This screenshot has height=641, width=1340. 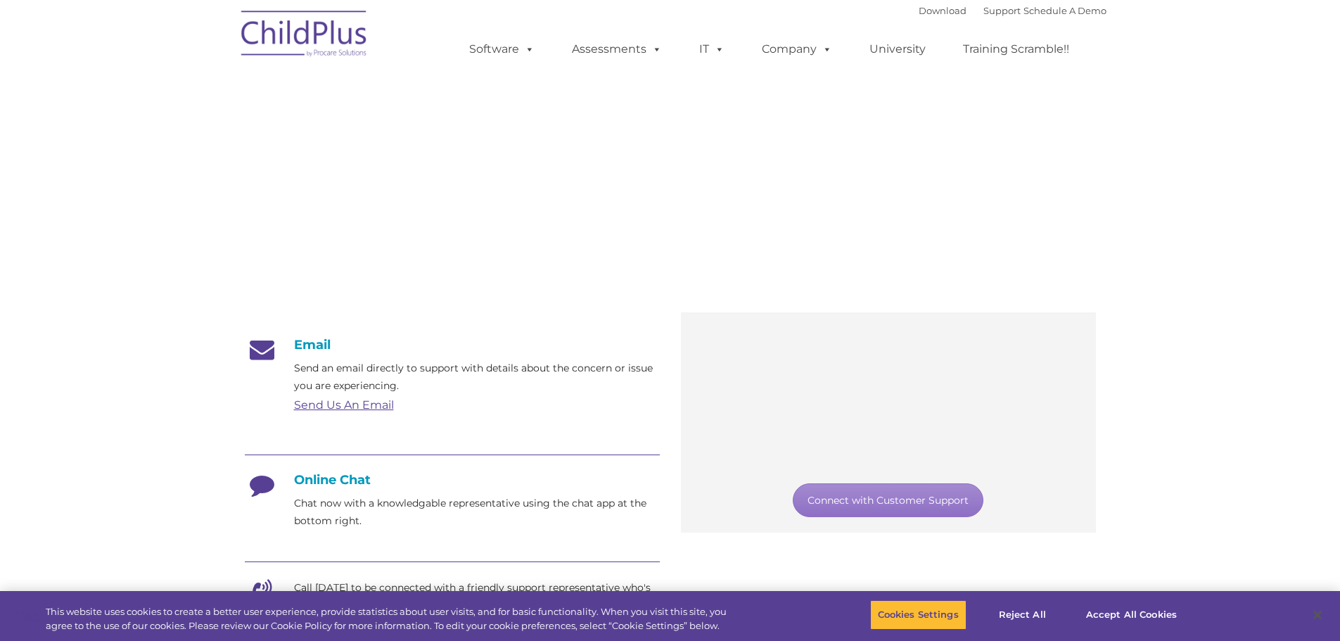 I want to click on button: Reject All, so click(x=1022, y=615).